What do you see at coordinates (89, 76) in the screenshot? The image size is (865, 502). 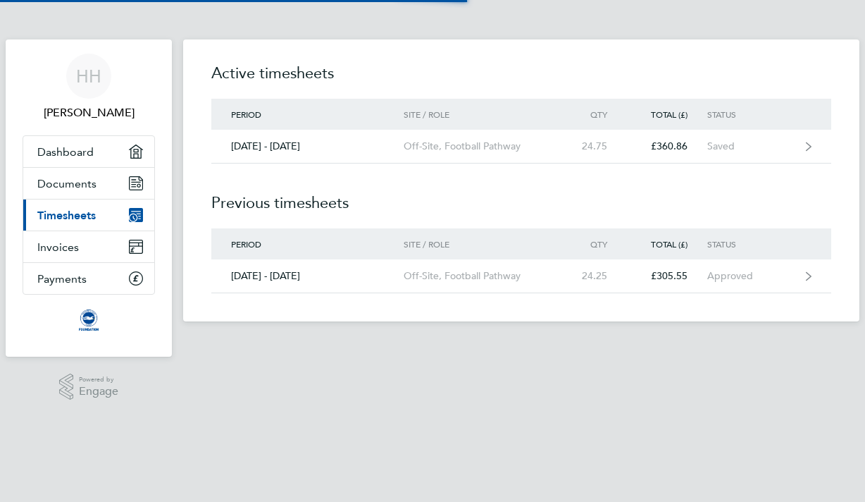 I see `span: HH` at bounding box center [89, 76].